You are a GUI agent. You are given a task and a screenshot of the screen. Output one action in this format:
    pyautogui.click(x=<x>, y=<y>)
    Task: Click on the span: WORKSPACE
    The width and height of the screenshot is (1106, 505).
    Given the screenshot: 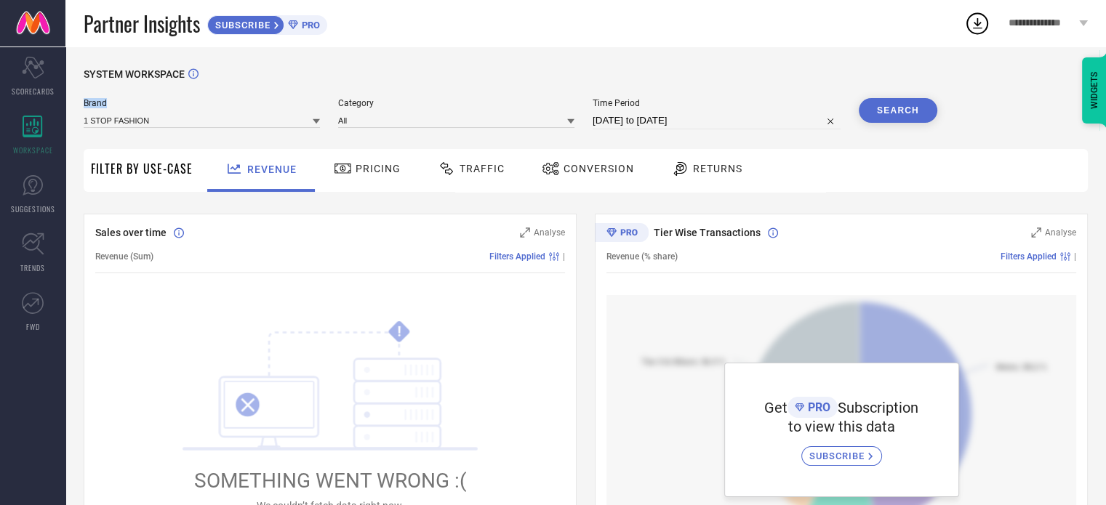 What is the action you would take?
    pyautogui.click(x=33, y=150)
    